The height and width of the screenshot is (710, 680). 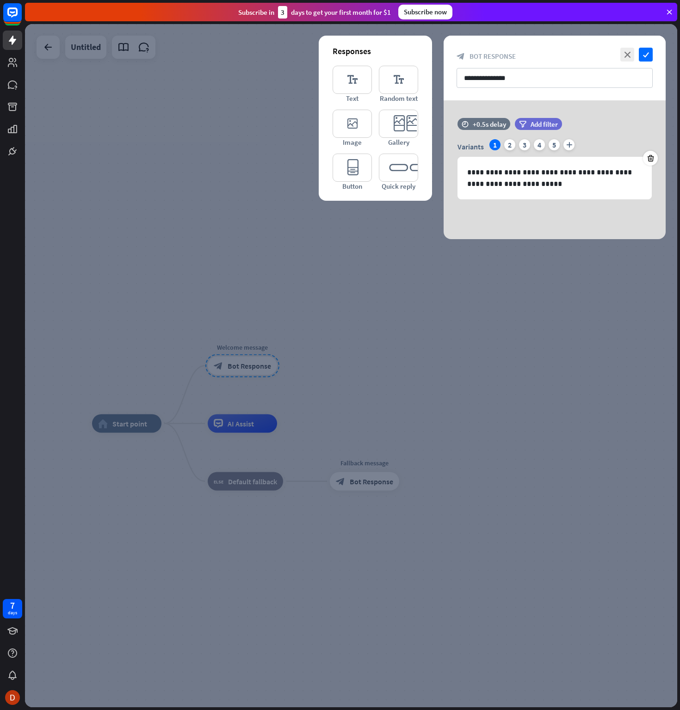 I want to click on div: +0.5s delay, so click(x=489, y=124).